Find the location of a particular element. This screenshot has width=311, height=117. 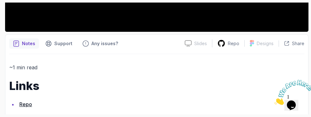

p: Notes is located at coordinates (29, 43).